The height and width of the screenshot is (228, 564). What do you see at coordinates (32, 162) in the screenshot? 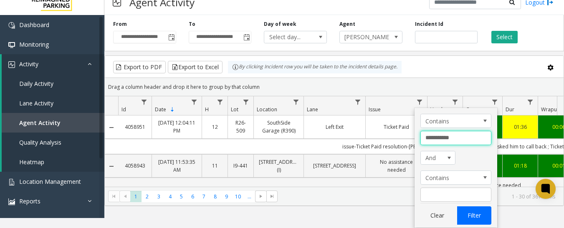
I see `span: Heatmap` at bounding box center [32, 162].